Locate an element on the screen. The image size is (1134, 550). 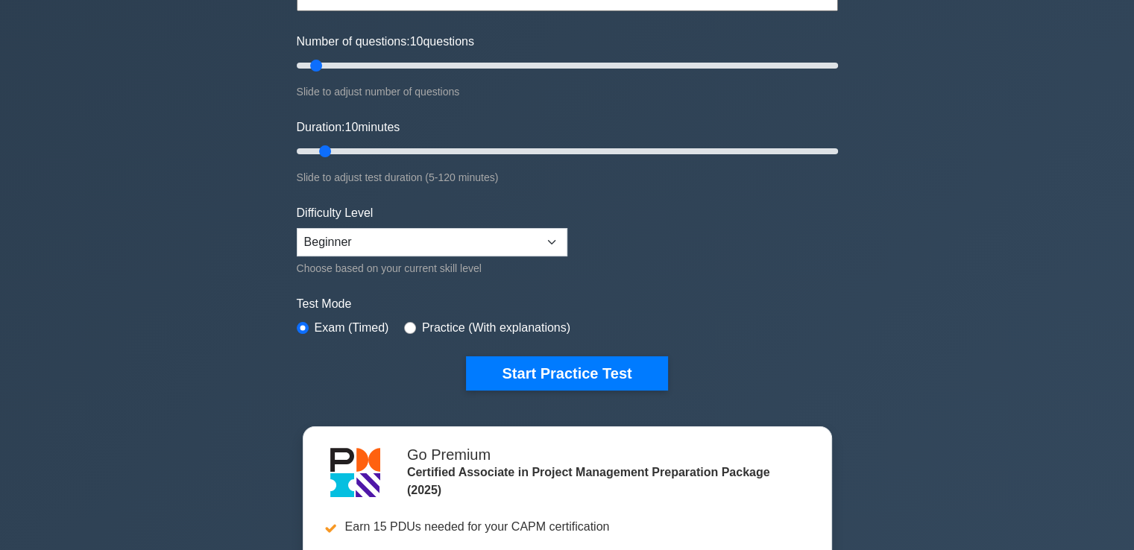
label: Test Mode is located at coordinates (567, 304).